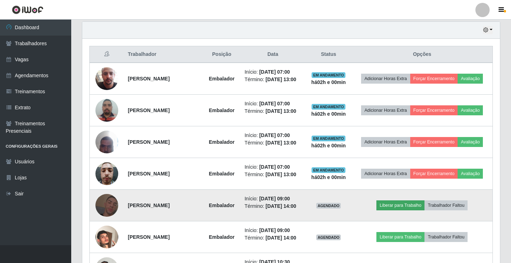  I want to click on img: 1745843945427.jpeg, so click(107, 79).